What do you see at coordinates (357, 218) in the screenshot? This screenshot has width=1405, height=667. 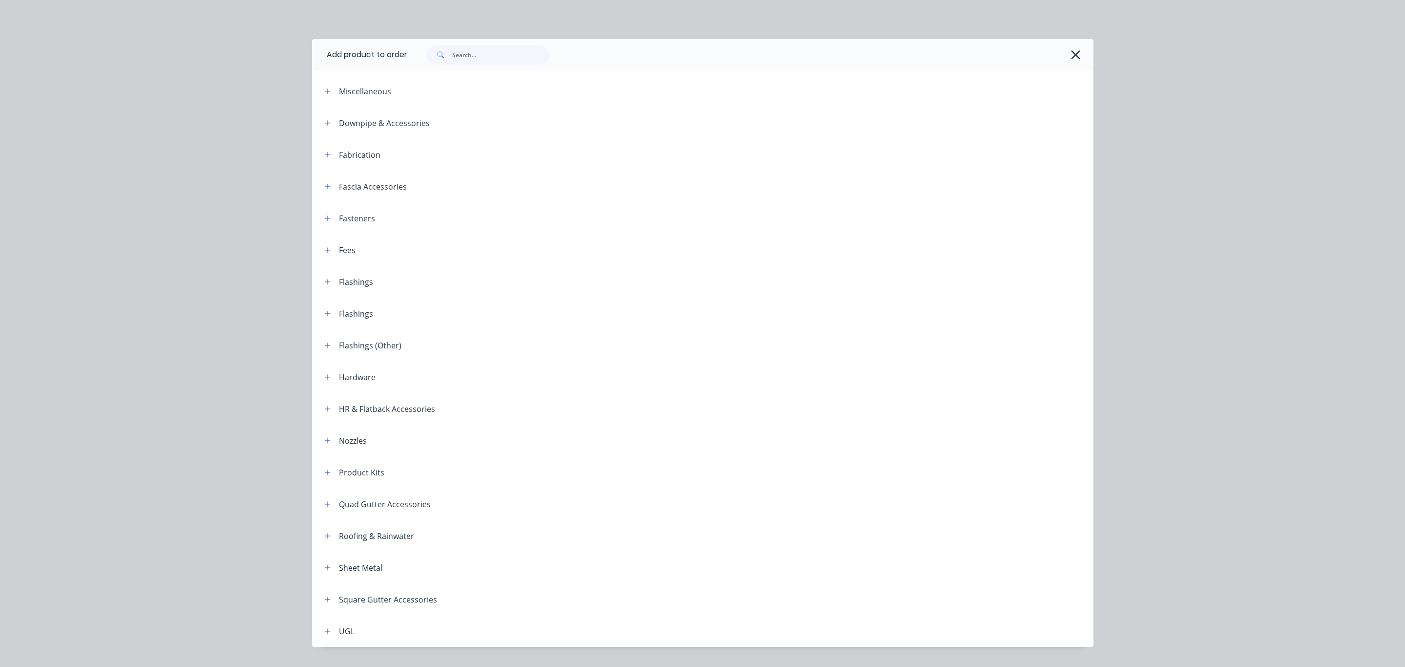 I see `div: Fasteners` at bounding box center [357, 218].